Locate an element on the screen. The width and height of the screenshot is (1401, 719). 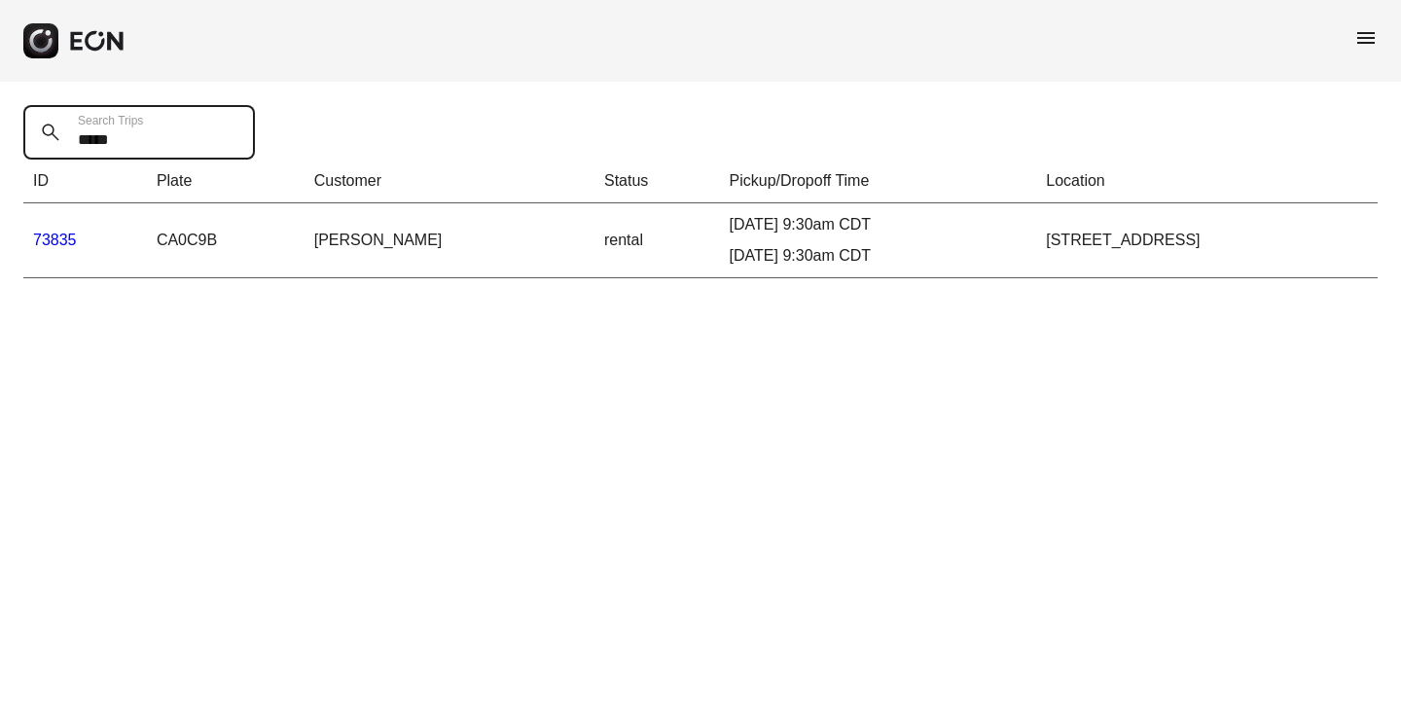
th: ID is located at coordinates (85, 181).